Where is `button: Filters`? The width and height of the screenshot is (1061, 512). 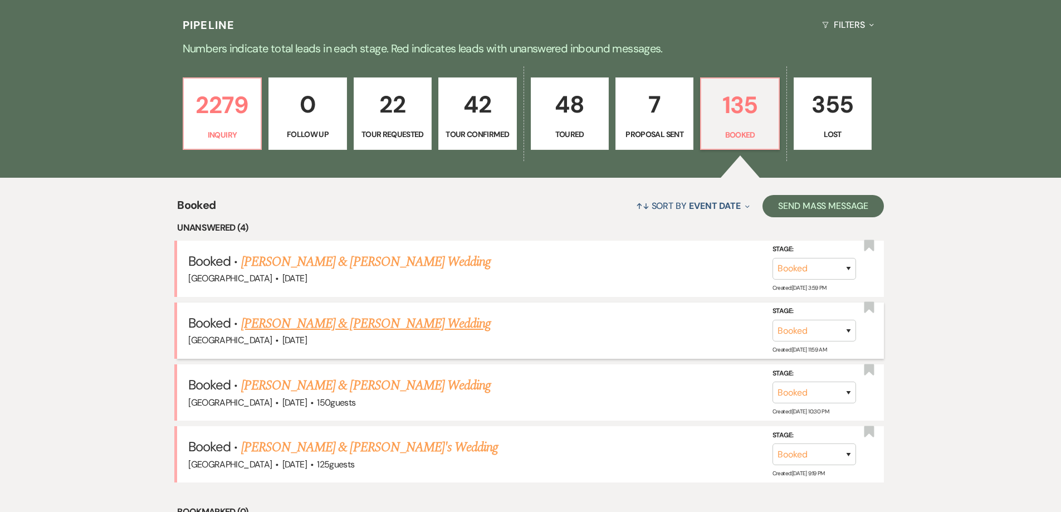
button: Filters is located at coordinates (848, 25).